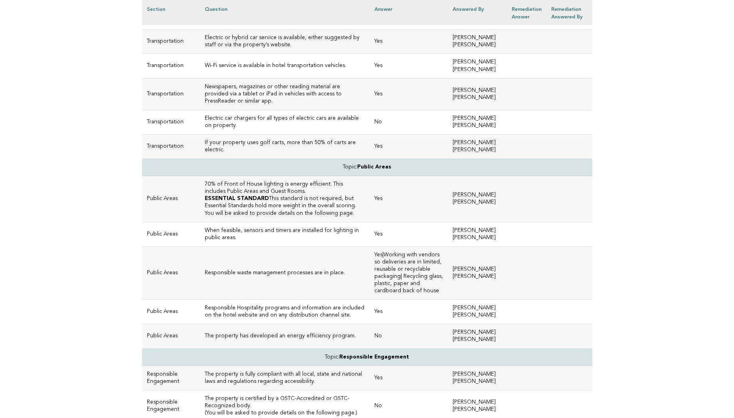 The height and width of the screenshot is (418, 734). What do you see at coordinates (237, 198) in the screenshot?
I see `strong: ESSENTIAL STANDARD` at bounding box center [237, 198].